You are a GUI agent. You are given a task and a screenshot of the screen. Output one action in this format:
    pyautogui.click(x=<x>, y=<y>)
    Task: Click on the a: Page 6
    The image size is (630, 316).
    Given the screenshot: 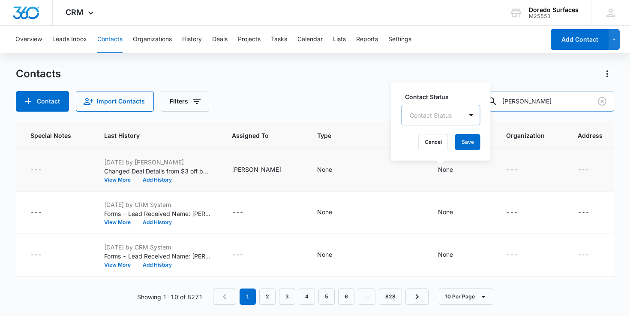 What is the action you would take?
    pyautogui.click(x=347, y=296)
    